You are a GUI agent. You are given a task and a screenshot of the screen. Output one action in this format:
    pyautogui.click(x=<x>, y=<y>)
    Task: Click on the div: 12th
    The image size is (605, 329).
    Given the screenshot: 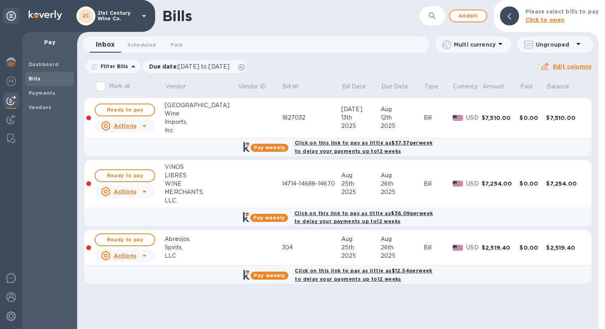 What is the action you would take?
    pyautogui.click(x=402, y=117)
    